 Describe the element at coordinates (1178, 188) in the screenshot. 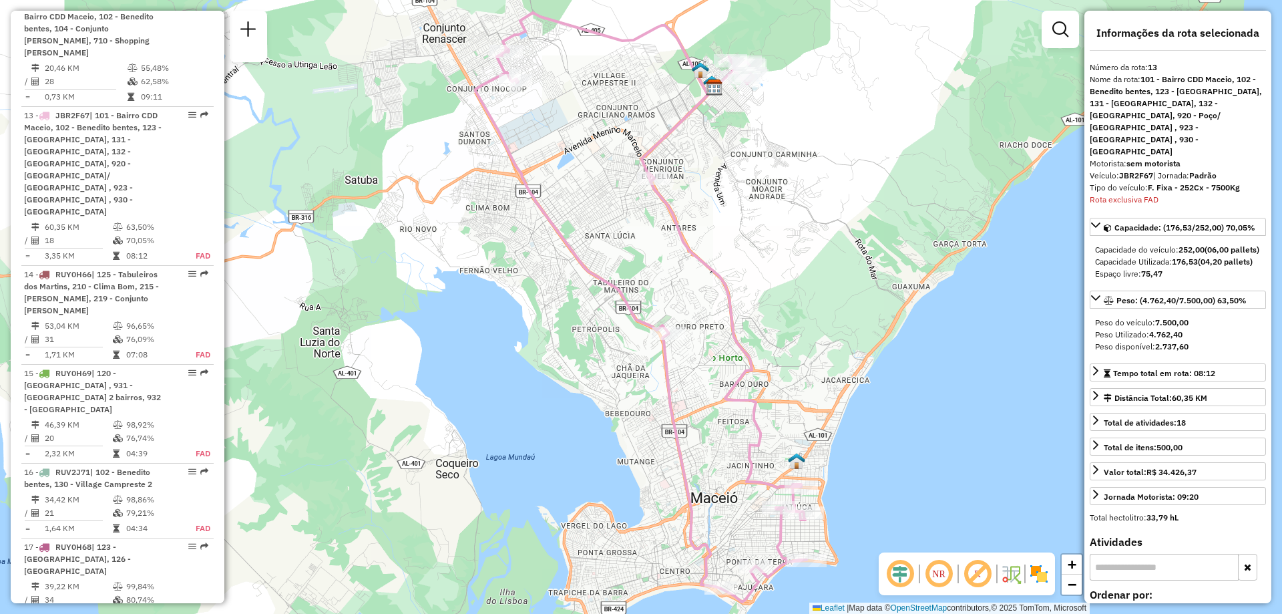

I see `div: Tipo do veículo:` at that location.